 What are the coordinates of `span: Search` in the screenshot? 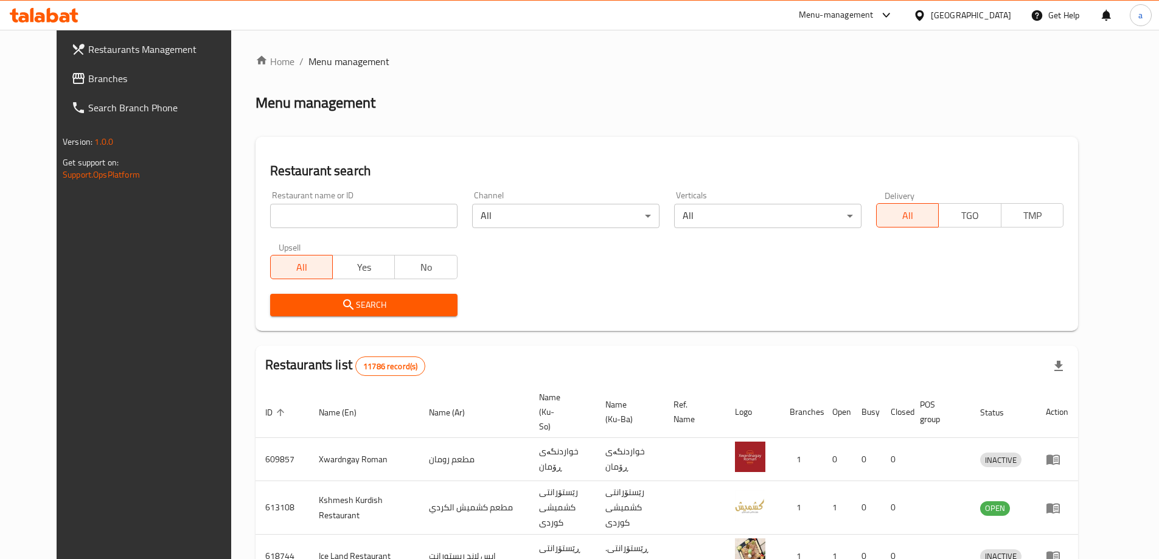 It's located at (364, 305).